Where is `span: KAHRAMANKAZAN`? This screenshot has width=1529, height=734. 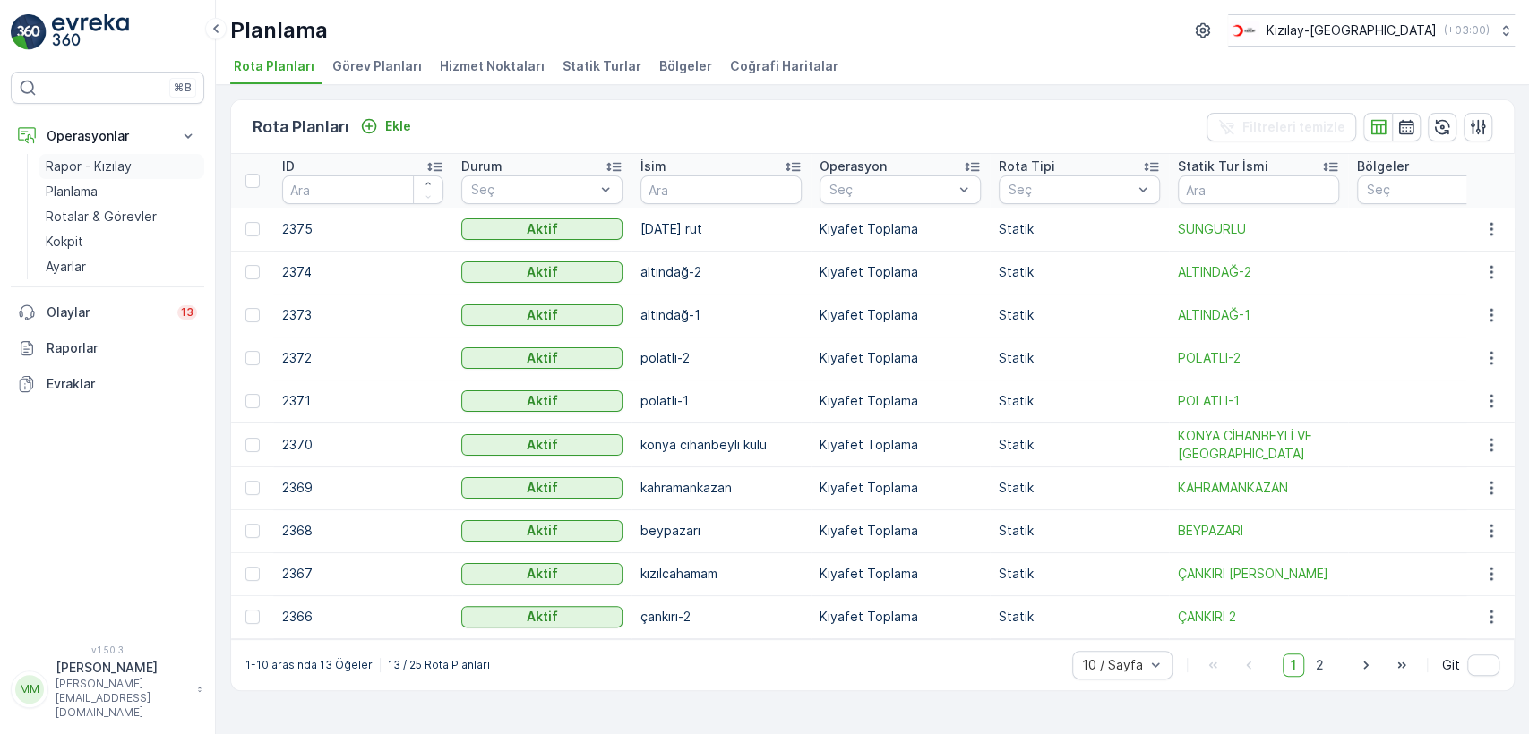
span: KAHRAMANKAZAN is located at coordinates (1258, 488).